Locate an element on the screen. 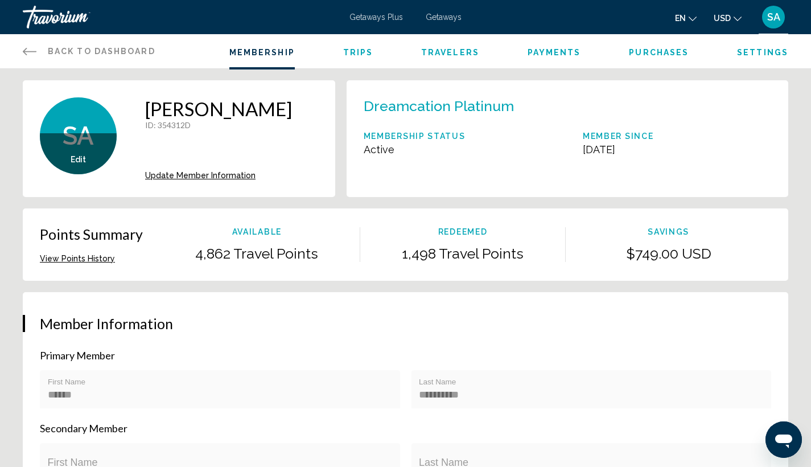 This screenshot has height=467, width=811. a: Getaways Plus is located at coordinates (376, 17).